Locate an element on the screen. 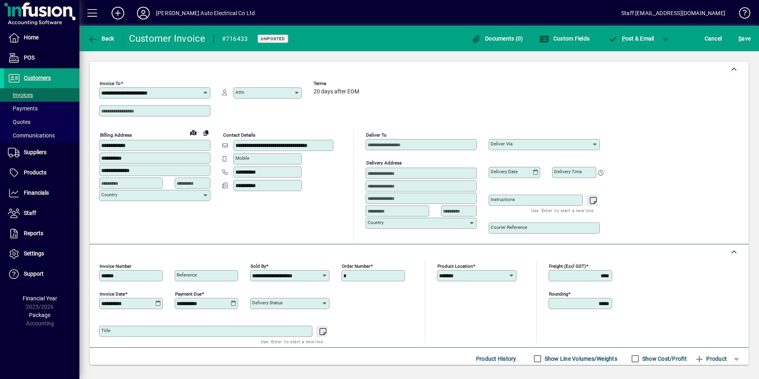 The height and width of the screenshot is (379, 759). mat-label: Invoice number is located at coordinates (115, 266).